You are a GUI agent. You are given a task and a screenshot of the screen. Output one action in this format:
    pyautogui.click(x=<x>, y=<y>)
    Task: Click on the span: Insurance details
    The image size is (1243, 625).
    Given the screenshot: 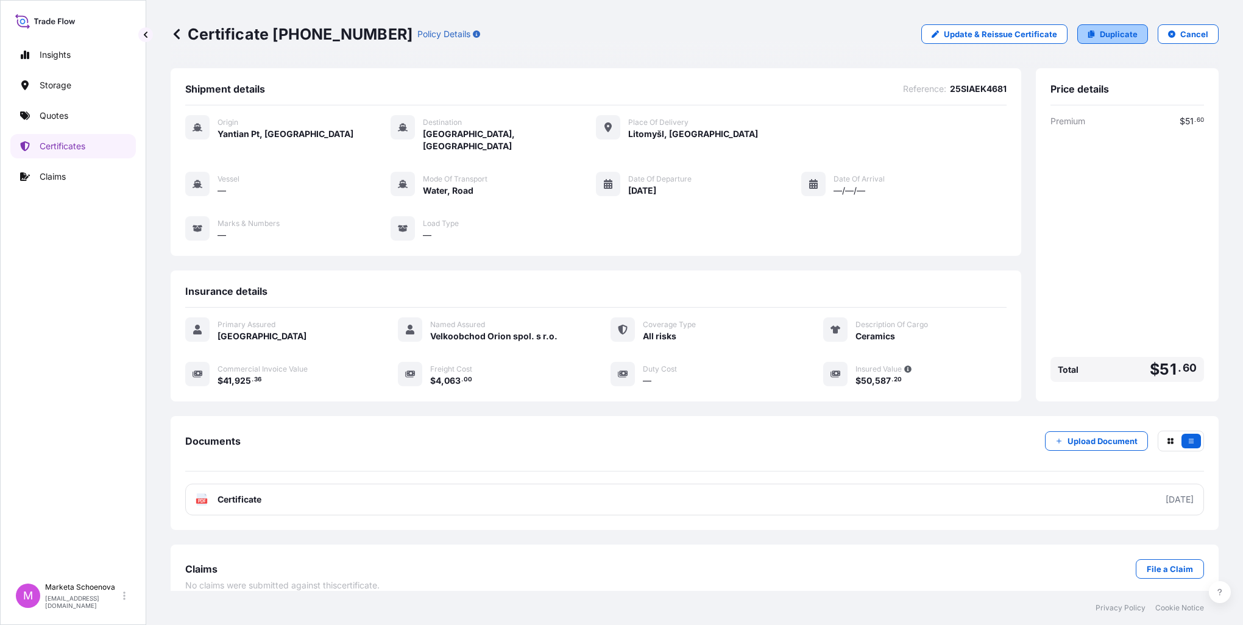 What is the action you would take?
    pyautogui.click(x=226, y=291)
    